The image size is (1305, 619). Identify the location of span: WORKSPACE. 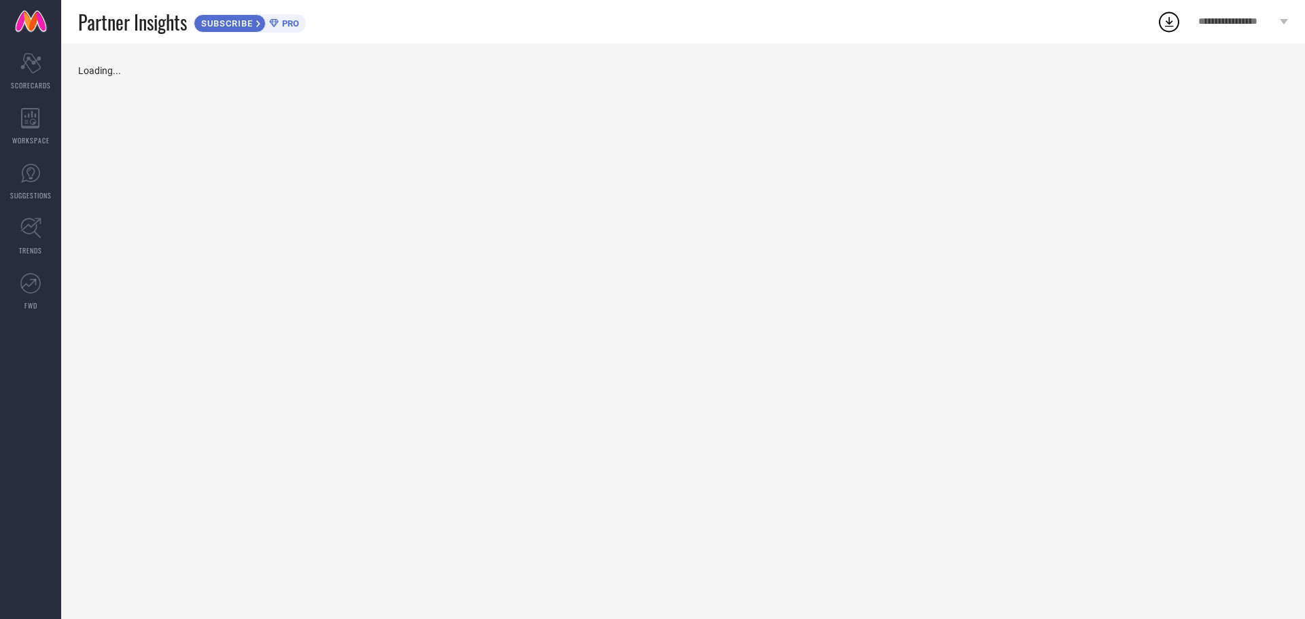
(31, 140).